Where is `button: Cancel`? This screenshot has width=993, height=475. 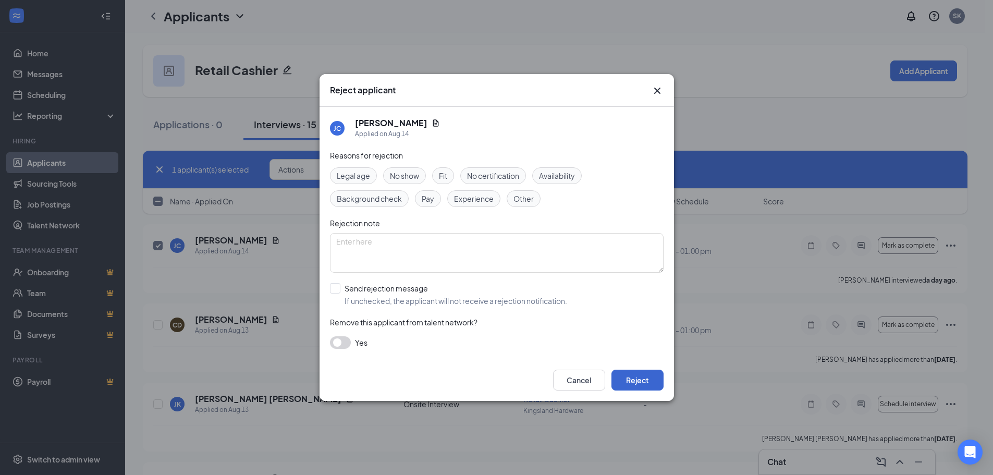 button: Cancel is located at coordinates (579, 380).